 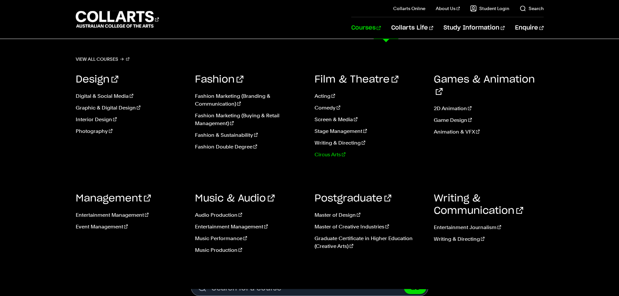 I want to click on a: Entertainment Journalism, so click(x=488, y=227).